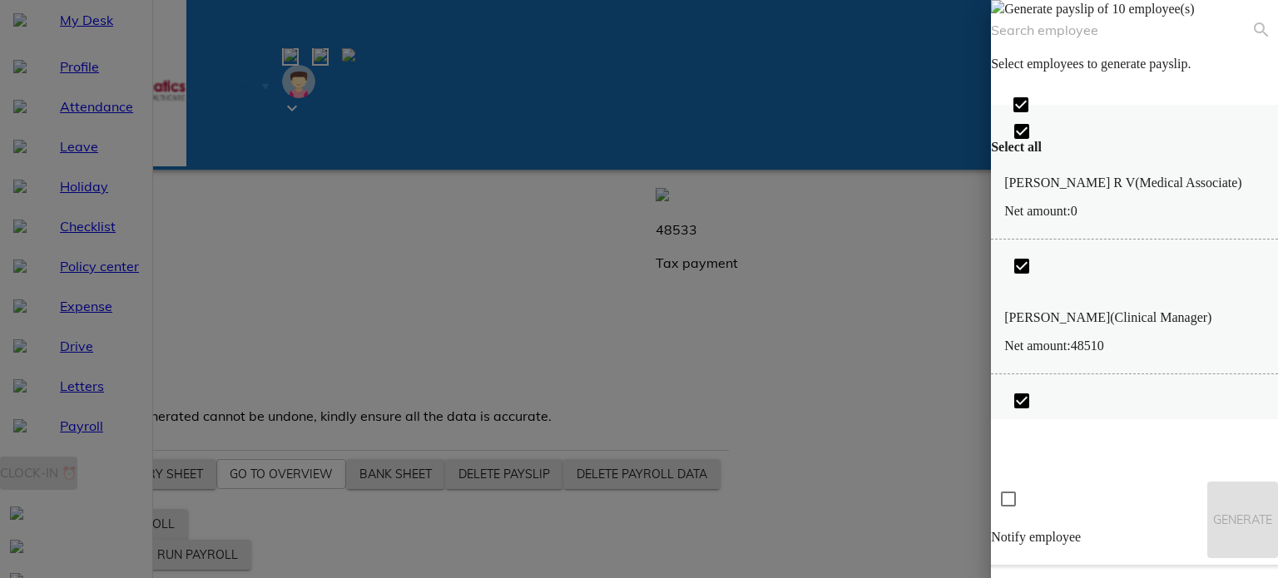  I want to click on p: Net amount: 48510, so click(1134, 346).